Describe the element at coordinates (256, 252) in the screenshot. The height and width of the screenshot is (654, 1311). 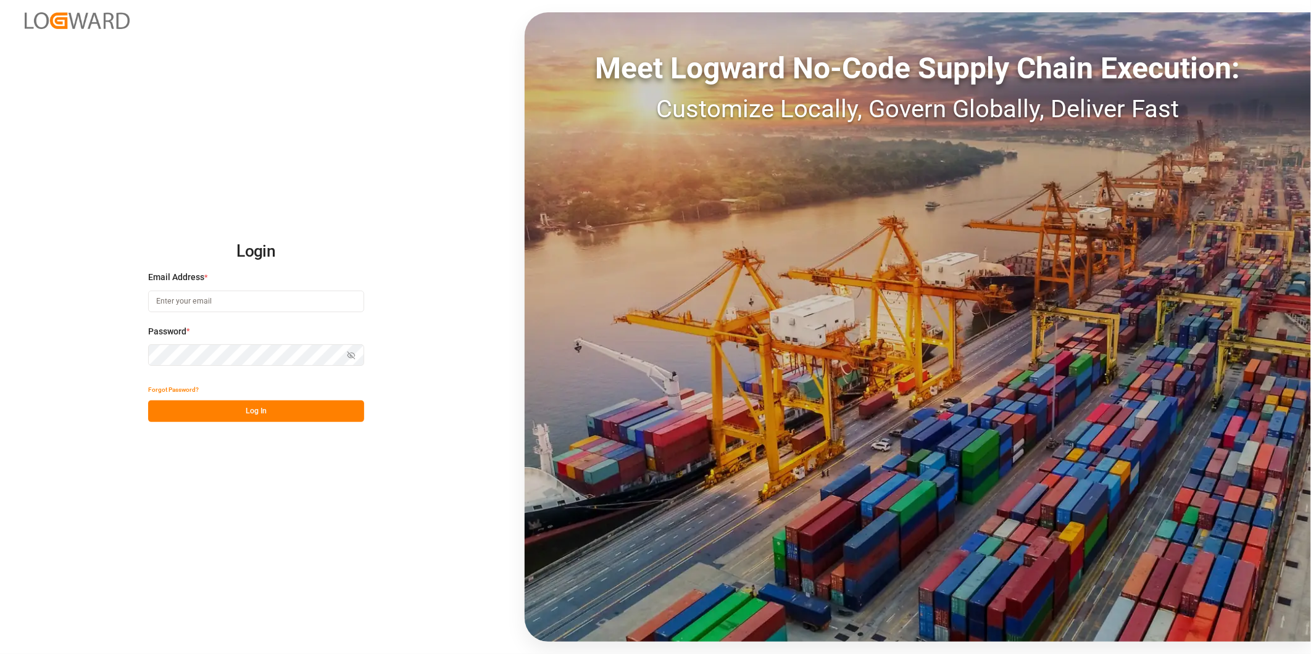
I see `h2: Login` at that location.